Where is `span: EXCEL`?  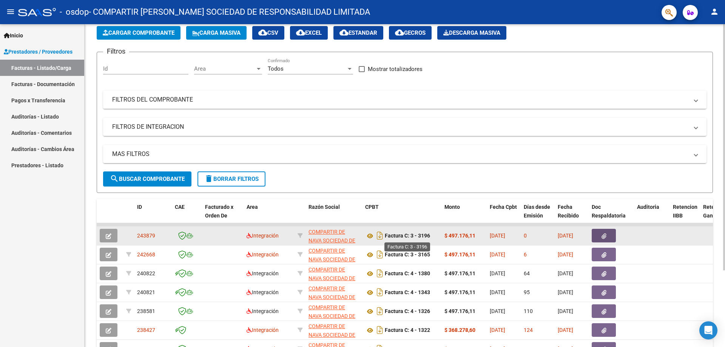 span: EXCEL is located at coordinates (309, 33).